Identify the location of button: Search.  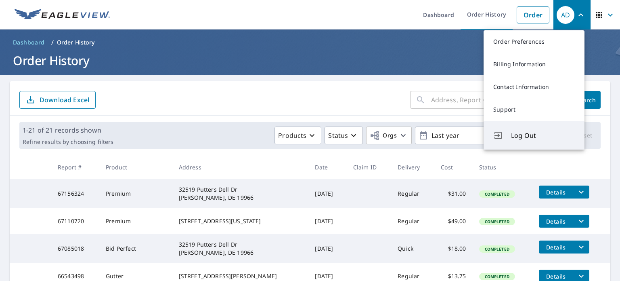
(586, 100).